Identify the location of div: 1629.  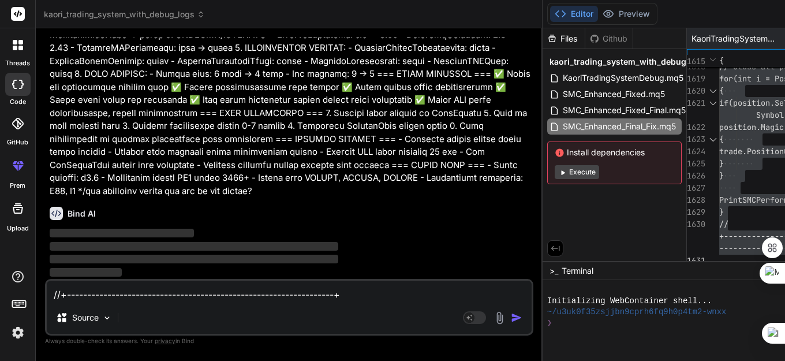
(695, 212).